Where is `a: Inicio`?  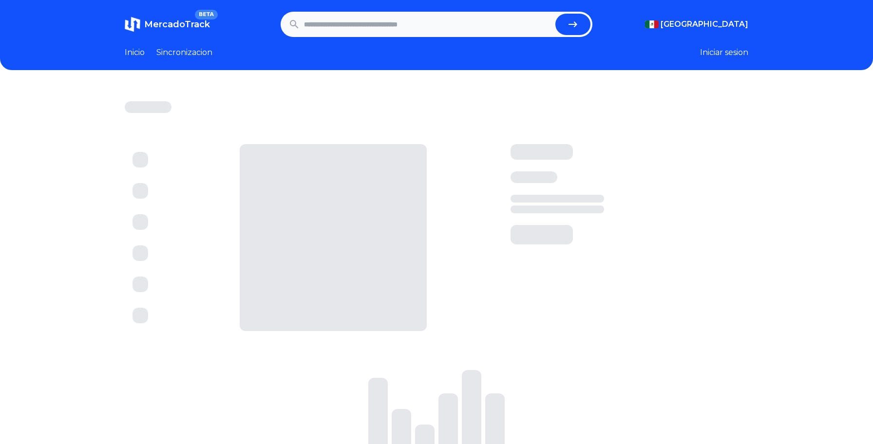
a: Inicio is located at coordinates (134, 53).